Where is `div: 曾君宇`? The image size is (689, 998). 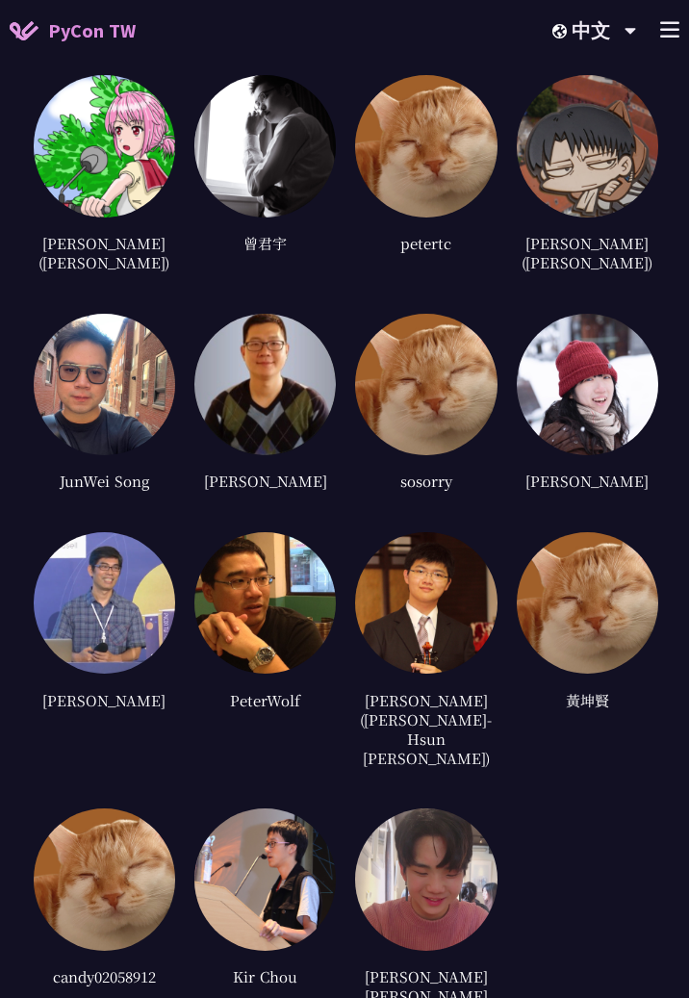
div: 曾君宇 is located at coordinates (265, 243).